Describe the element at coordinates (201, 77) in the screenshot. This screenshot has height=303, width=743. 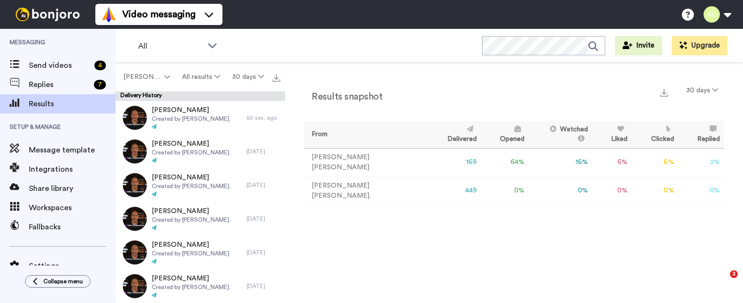
I see `button: All results` at that location.